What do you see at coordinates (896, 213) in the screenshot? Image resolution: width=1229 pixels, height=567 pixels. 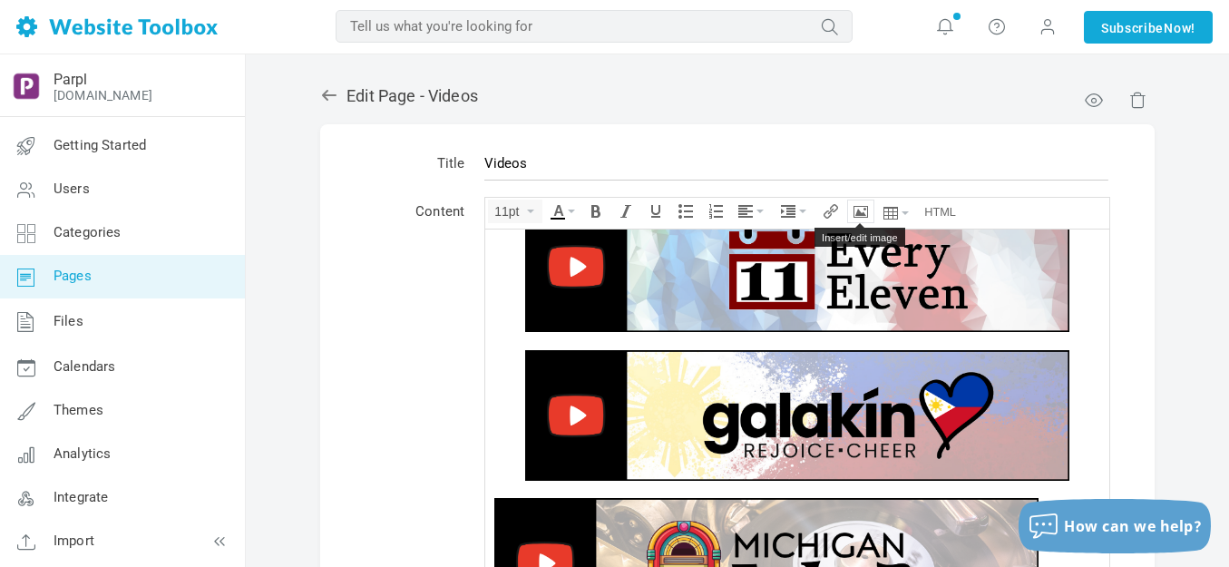 I see `div: Table` at bounding box center [896, 213].